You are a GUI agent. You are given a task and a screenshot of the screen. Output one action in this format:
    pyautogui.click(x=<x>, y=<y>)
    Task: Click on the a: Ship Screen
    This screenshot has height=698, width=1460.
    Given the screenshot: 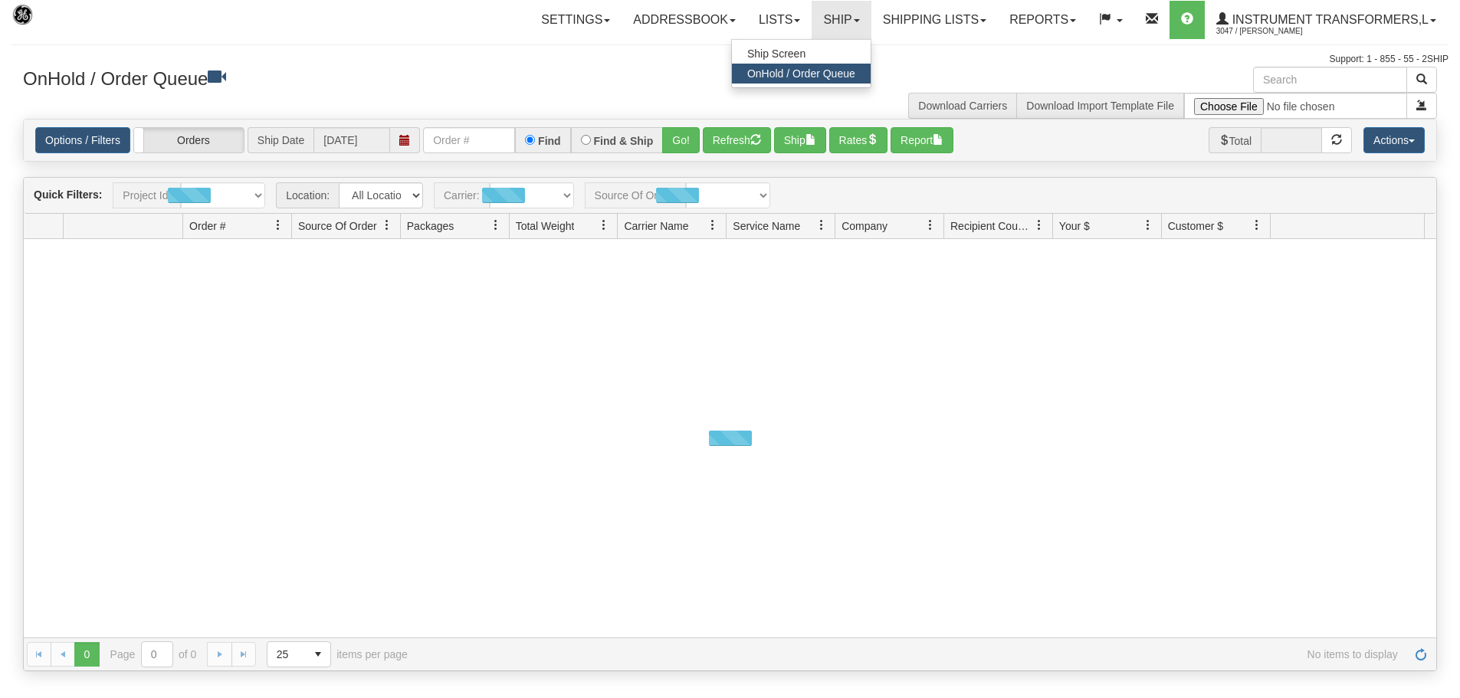 What is the action you would take?
    pyautogui.click(x=801, y=54)
    